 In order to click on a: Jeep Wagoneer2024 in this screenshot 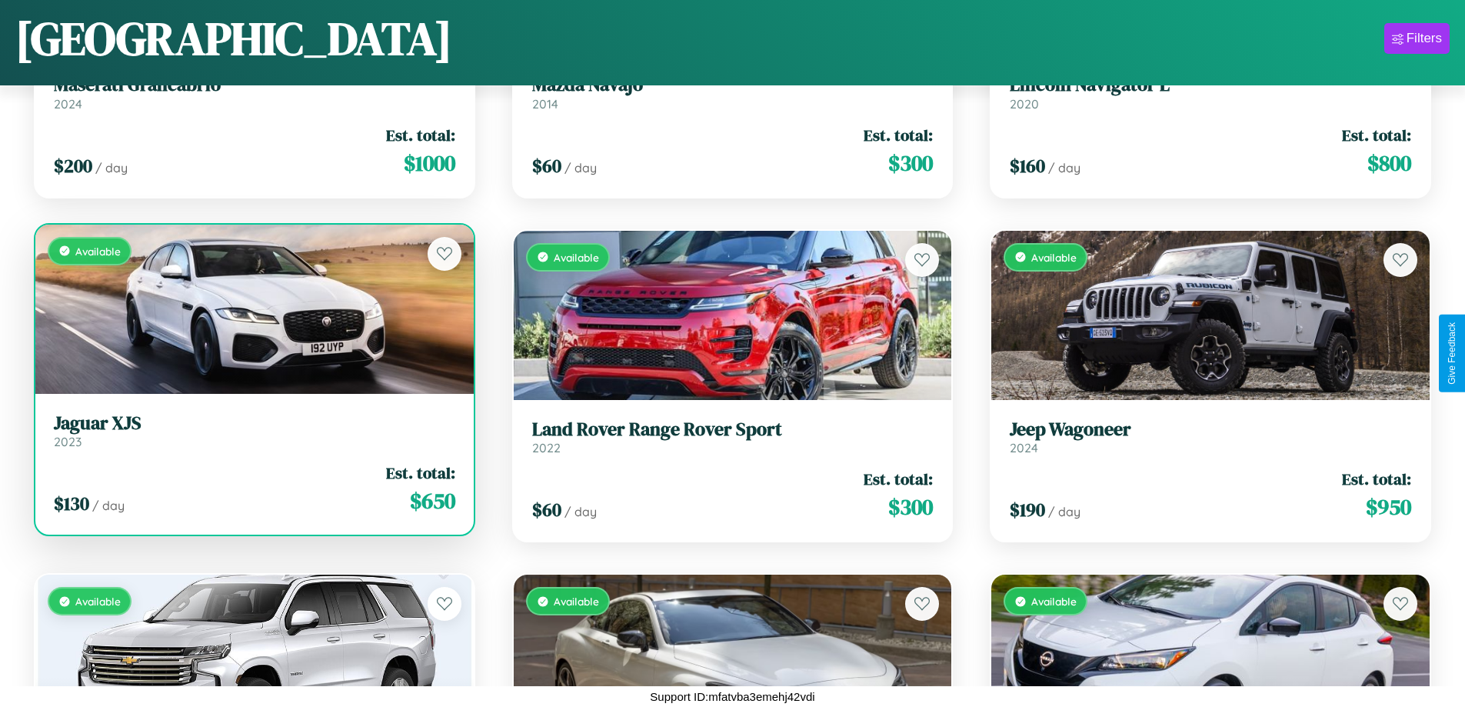, I will do `click(1210, 437)`.